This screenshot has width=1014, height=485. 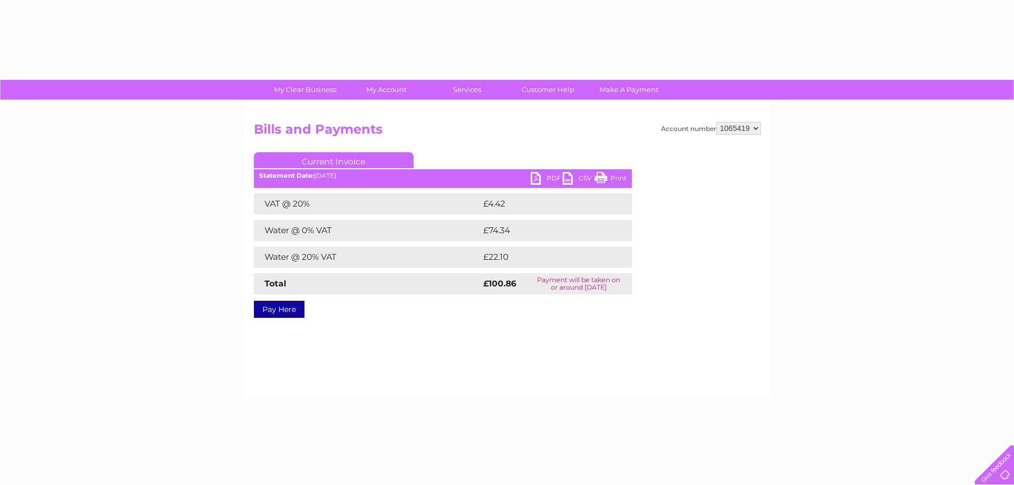 What do you see at coordinates (545, 257) in the screenshot?
I see `td: £22.10` at bounding box center [545, 257].